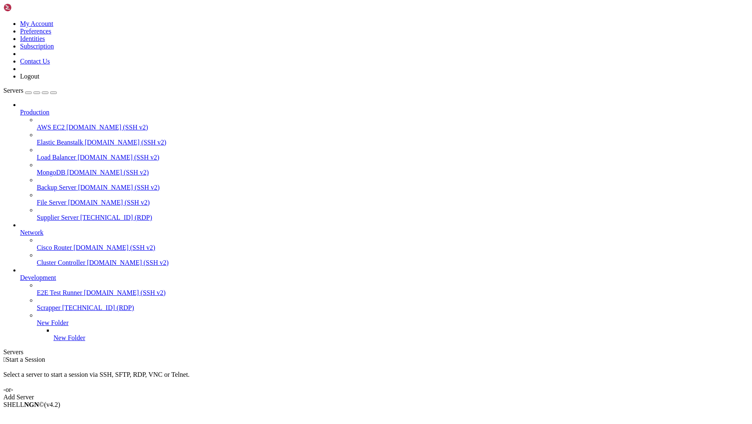  What do you see at coordinates (54, 247) in the screenshot?
I see `span: Cisco Router` at bounding box center [54, 247].